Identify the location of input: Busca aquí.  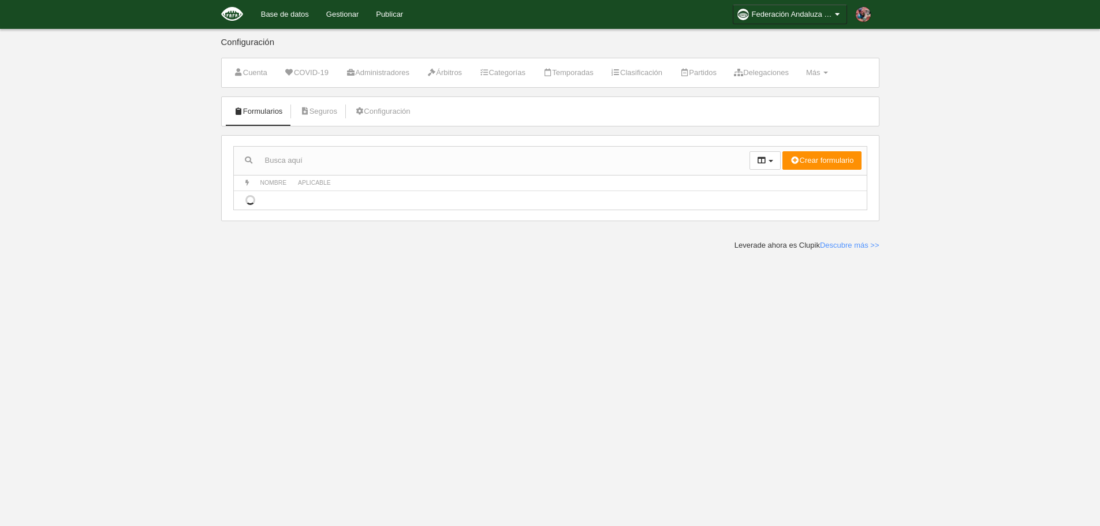
(491, 161).